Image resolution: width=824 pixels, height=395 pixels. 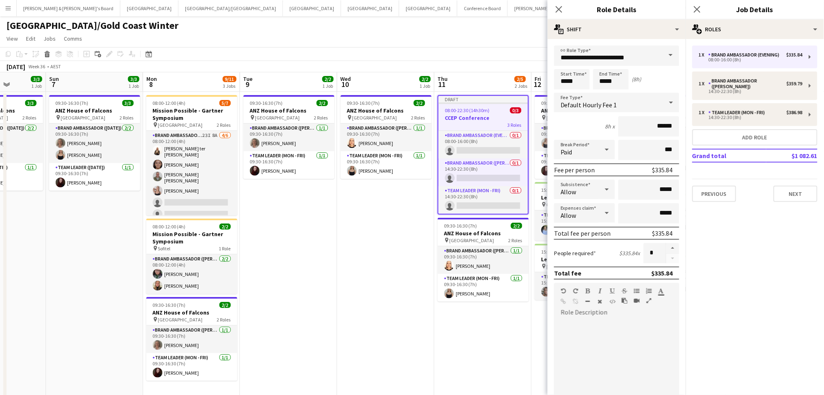 What do you see at coordinates (576, 291) in the screenshot?
I see `button: Redo` at bounding box center [576, 291].